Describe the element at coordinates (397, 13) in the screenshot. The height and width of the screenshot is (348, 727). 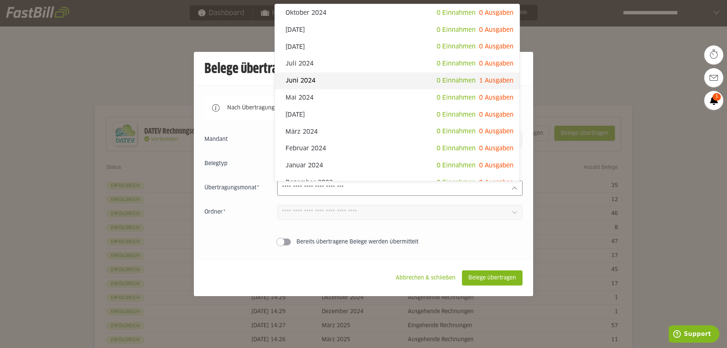
I see `sl-option: Oktober 2024` at that location.